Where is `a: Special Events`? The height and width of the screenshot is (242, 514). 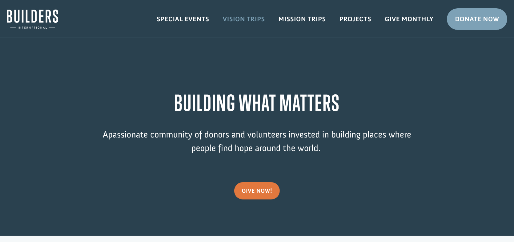
a: Special Events is located at coordinates (183, 19).